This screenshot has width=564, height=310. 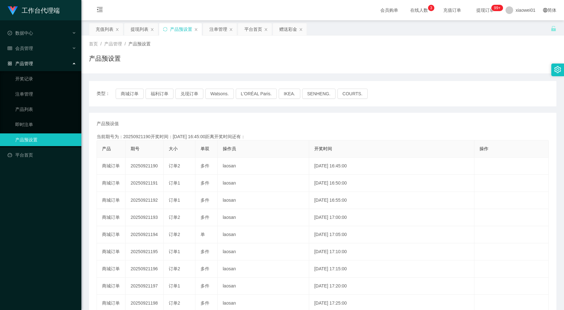 What do you see at coordinates (144, 252) in the screenshot?
I see `td: 20250921195` at bounding box center [144, 252].